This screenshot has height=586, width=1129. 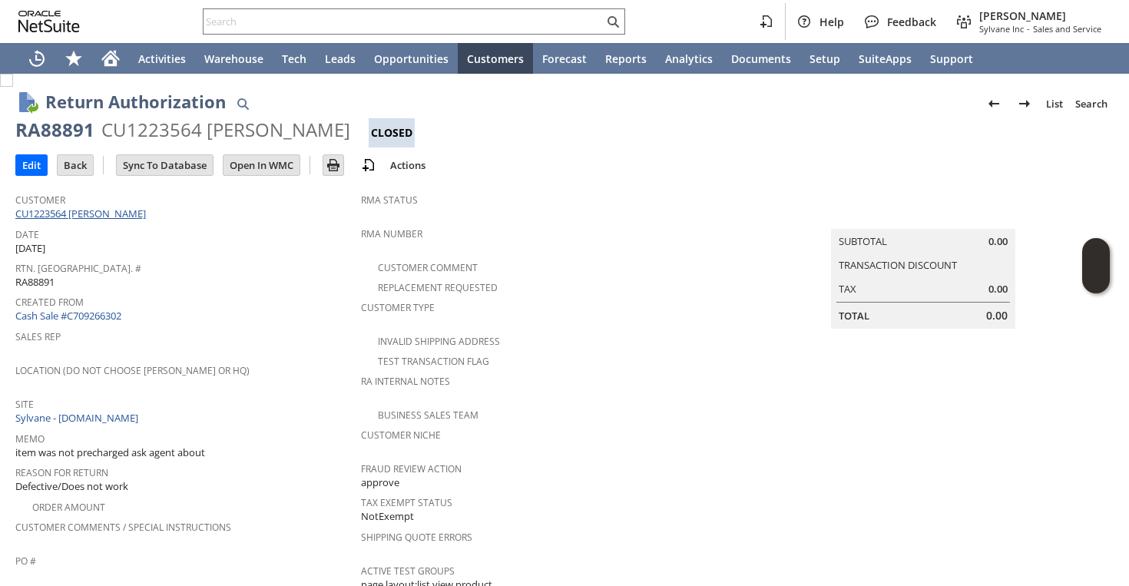 I want to click on a: Test Transaction Flag, so click(x=433, y=361).